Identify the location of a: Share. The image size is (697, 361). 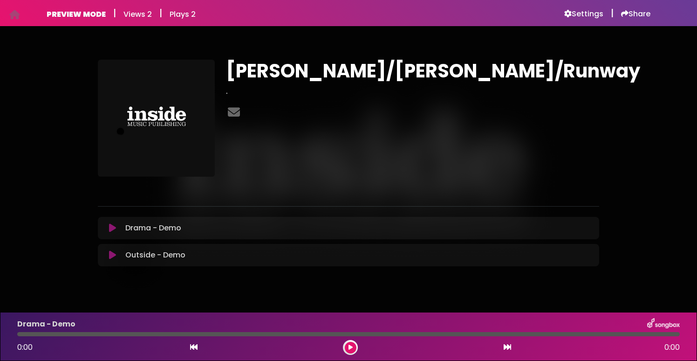
(636, 14).